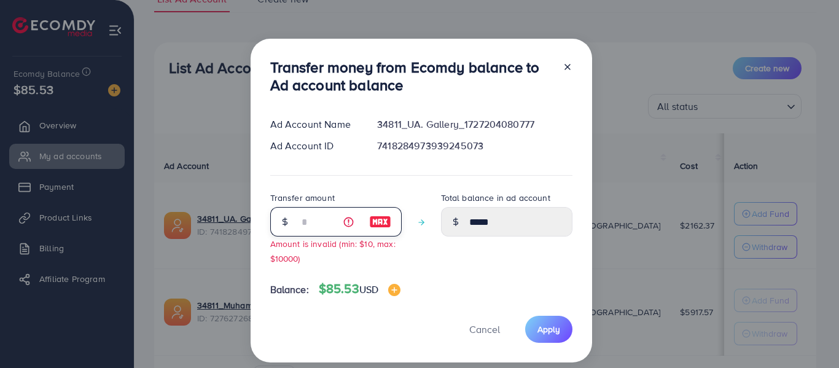  I want to click on div: 7418284973939245073, so click(474, 145).